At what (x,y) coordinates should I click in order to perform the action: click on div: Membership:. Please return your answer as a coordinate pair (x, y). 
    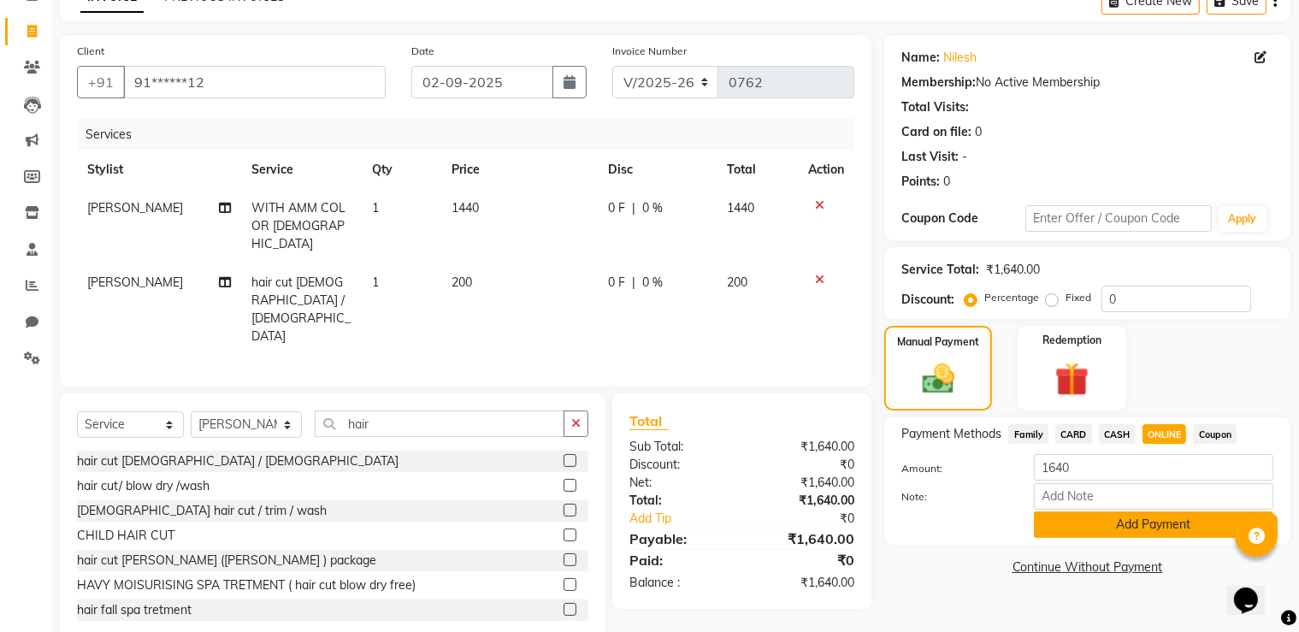
    Looking at the image, I should click on (938, 82).